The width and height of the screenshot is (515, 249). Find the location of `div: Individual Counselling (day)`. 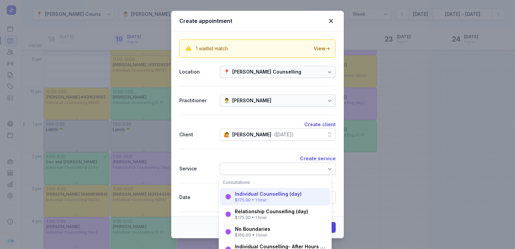

div: Individual Counselling (day) is located at coordinates (268, 194).